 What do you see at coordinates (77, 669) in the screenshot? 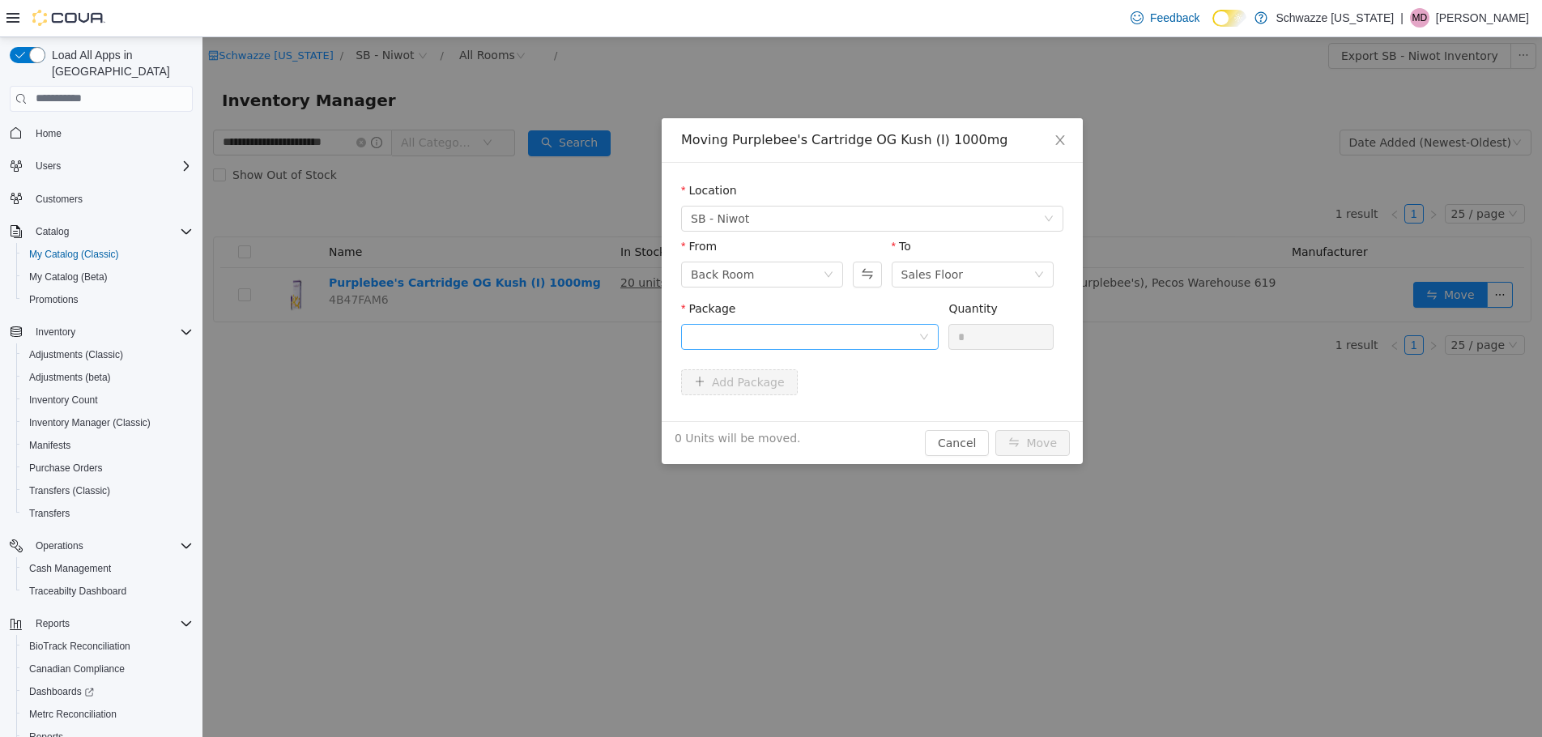
I see `a: Canadian Compliance` at bounding box center [77, 669].